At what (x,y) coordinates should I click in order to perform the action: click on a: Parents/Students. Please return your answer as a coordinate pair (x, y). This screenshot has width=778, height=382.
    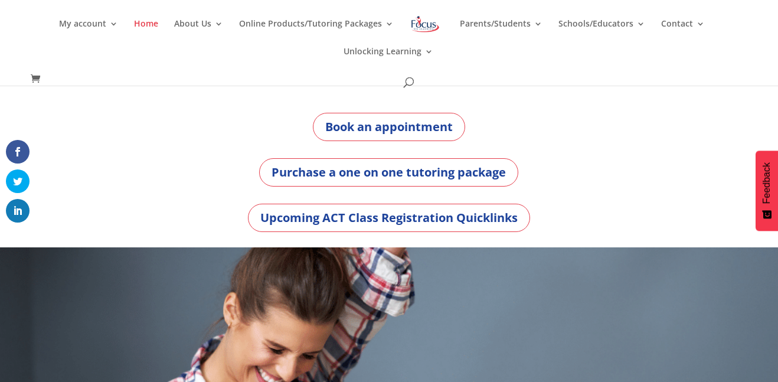
    Looking at the image, I should click on (501, 33).